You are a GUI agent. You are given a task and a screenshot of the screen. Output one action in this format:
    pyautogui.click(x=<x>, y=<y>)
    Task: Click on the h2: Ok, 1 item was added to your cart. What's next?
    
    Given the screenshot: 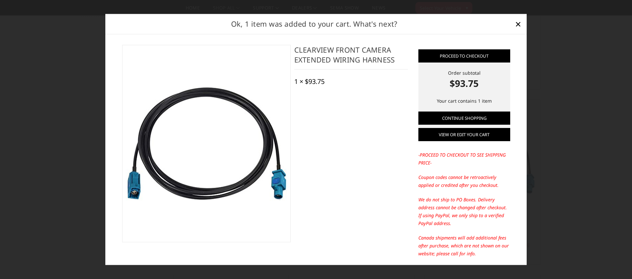 What is the action you would take?
    pyautogui.click(x=314, y=24)
    